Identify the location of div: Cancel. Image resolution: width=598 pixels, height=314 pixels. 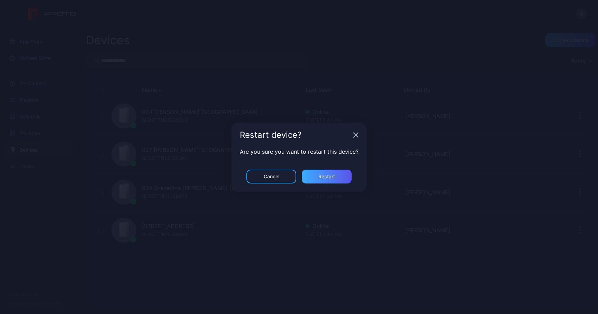
(271, 176).